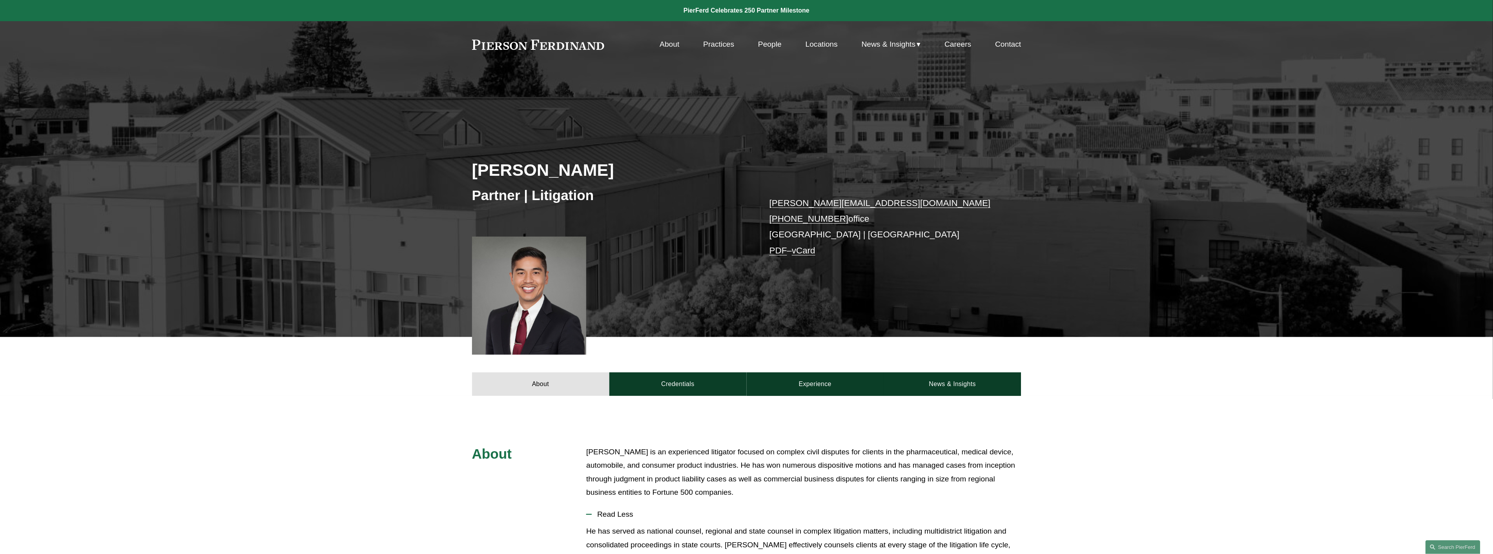 Image resolution: width=1493 pixels, height=554 pixels. Describe the element at coordinates (803, 514) in the screenshot. I see `button: Read Less` at that location.